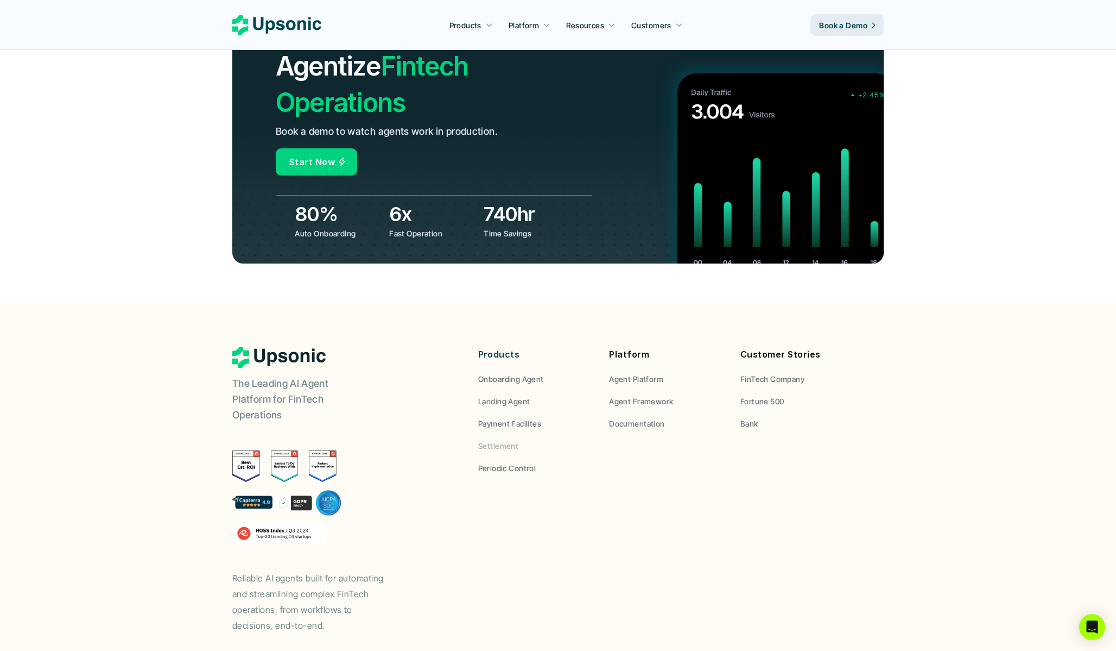  I want to click on a: Book a Demo, so click(847, 25).